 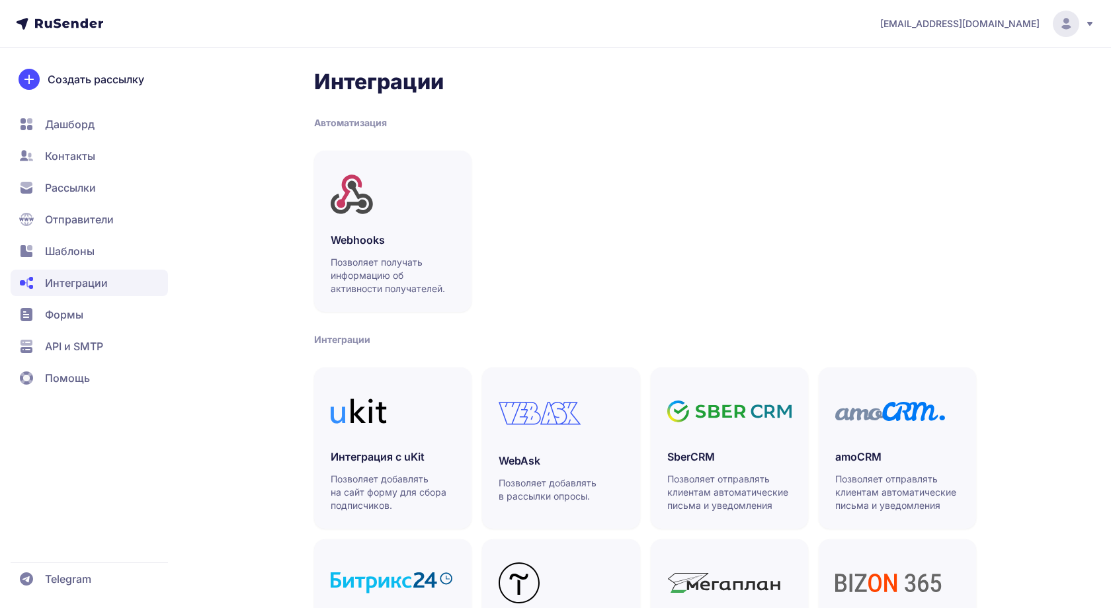 I want to click on a: amoCRMПозволяет отправлять клиентам автоматические письма и уведомления, so click(x=897, y=448).